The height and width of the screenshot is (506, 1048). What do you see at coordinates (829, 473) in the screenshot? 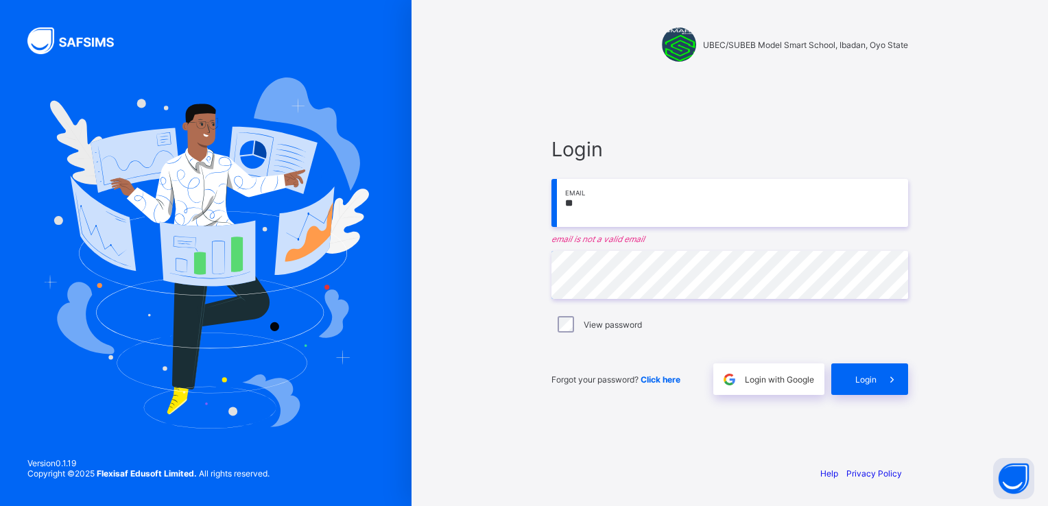
I see `a: Help` at bounding box center [829, 473].